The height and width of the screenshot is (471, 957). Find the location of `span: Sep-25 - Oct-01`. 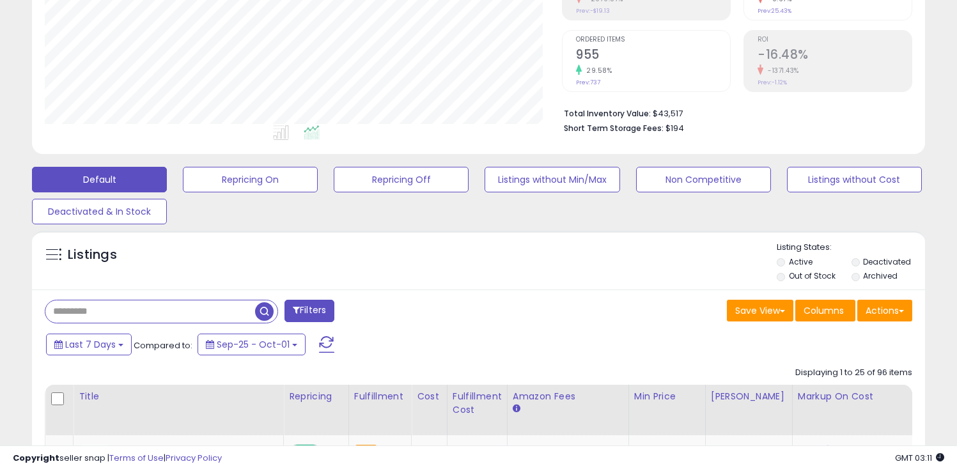

span: Sep-25 - Oct-01 is located at coordinates (253, 344).